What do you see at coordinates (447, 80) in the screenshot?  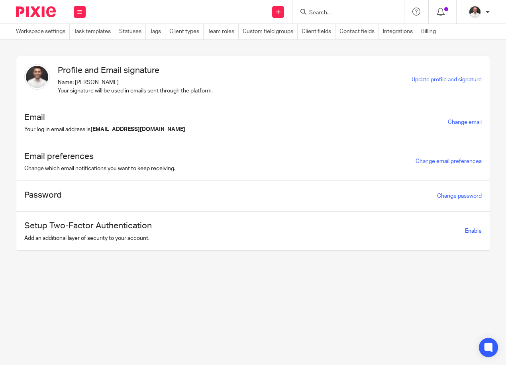 I see `a: Update profile and signature` at bounding box center [447, 80].